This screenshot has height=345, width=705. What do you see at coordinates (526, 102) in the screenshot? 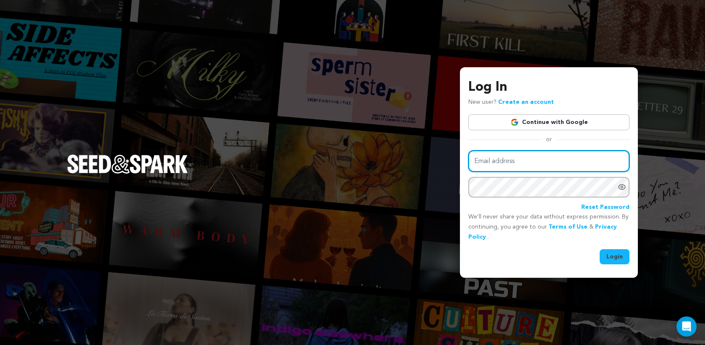
I see `a: Create an account` at bounding box center [526, 102].